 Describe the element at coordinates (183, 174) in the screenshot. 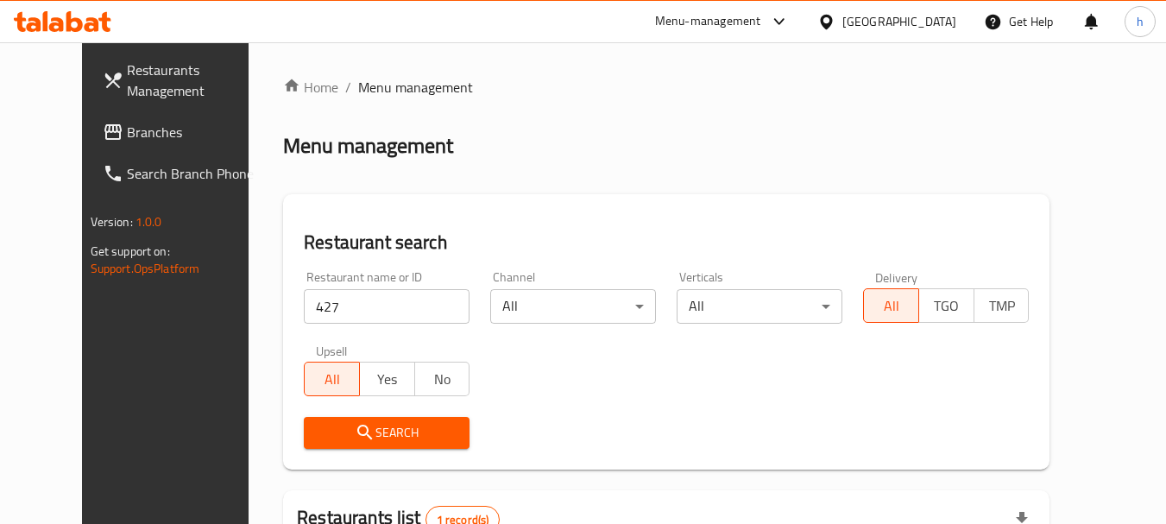

I see `a: Search Branch Phone` at that location.